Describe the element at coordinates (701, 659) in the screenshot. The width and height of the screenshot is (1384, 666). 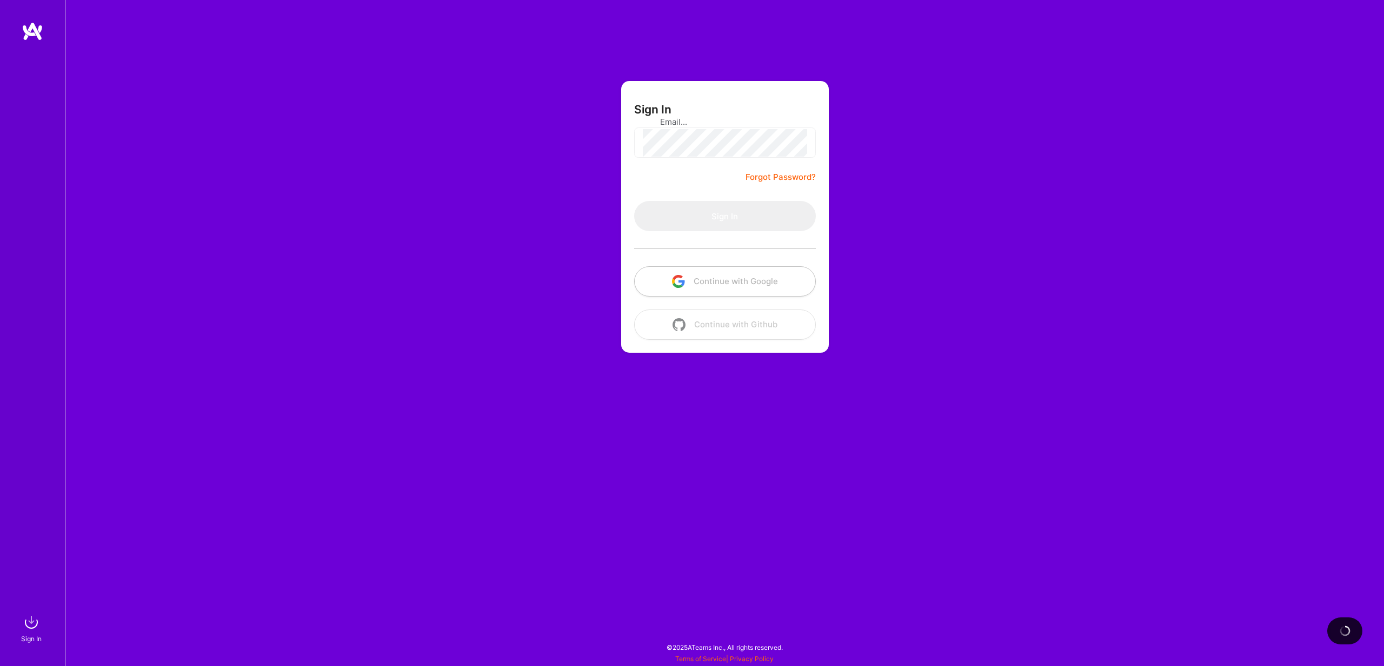
I see `a: Terms of Service` at that location.